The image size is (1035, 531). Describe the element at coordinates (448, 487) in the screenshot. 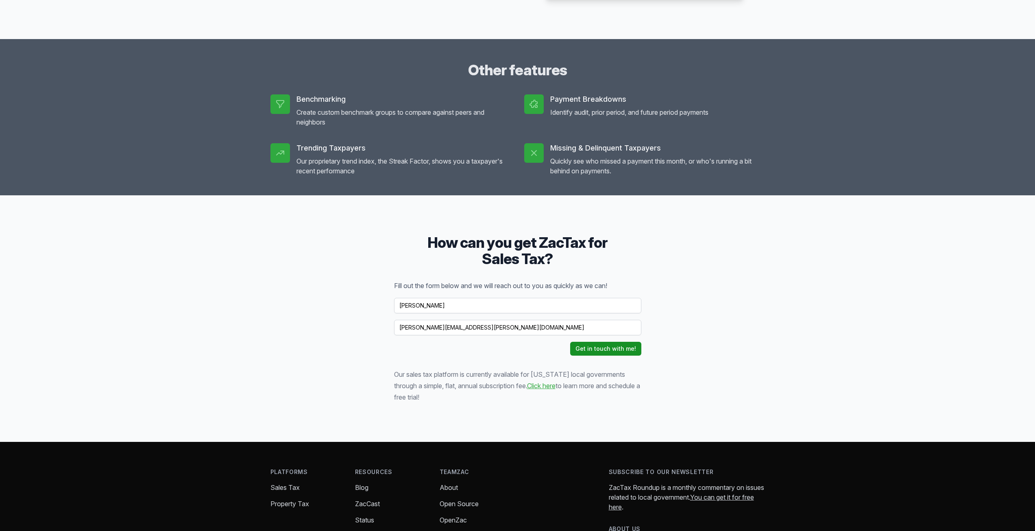

I see `a: About` at that location.